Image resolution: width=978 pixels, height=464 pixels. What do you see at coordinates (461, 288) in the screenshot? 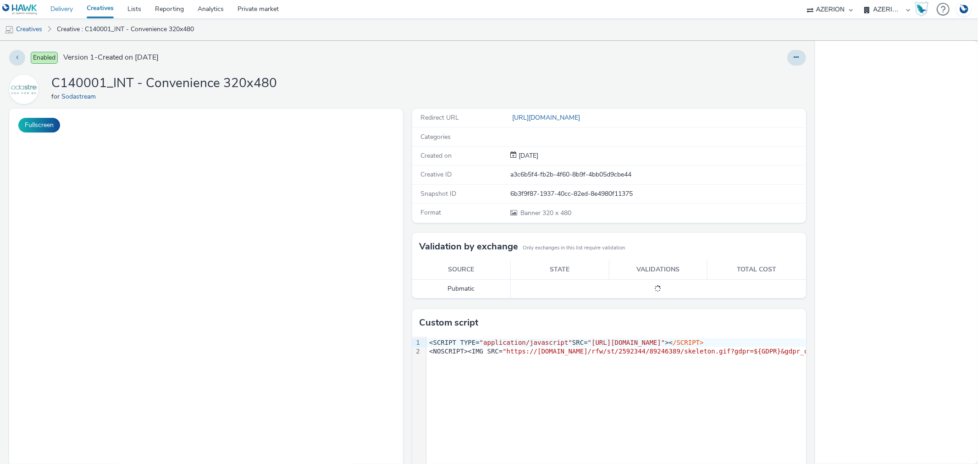
I see `td: Pubmatic` at bounding box center [461, 288].